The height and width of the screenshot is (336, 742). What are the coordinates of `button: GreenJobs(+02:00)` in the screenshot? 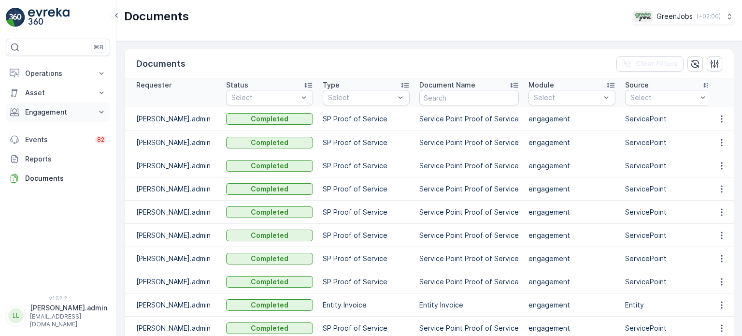 It's located at (683, 16).